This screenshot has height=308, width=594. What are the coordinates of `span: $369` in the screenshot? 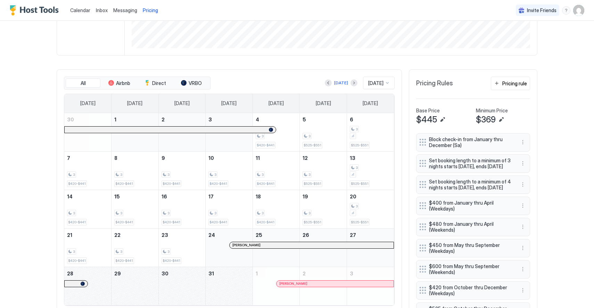 It's located at (486, 120).